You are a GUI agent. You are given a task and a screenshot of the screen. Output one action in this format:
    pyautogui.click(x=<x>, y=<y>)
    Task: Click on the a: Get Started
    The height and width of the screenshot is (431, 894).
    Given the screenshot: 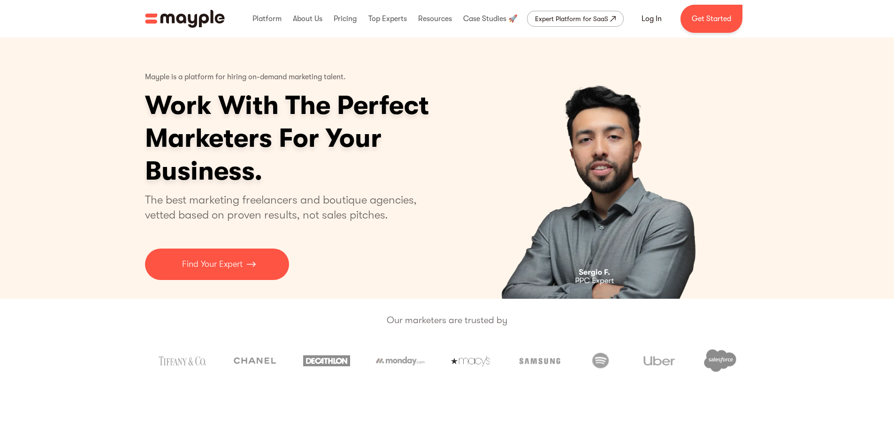 What is the action you would take?
    pyautogui.click(x=711, y=19)
    